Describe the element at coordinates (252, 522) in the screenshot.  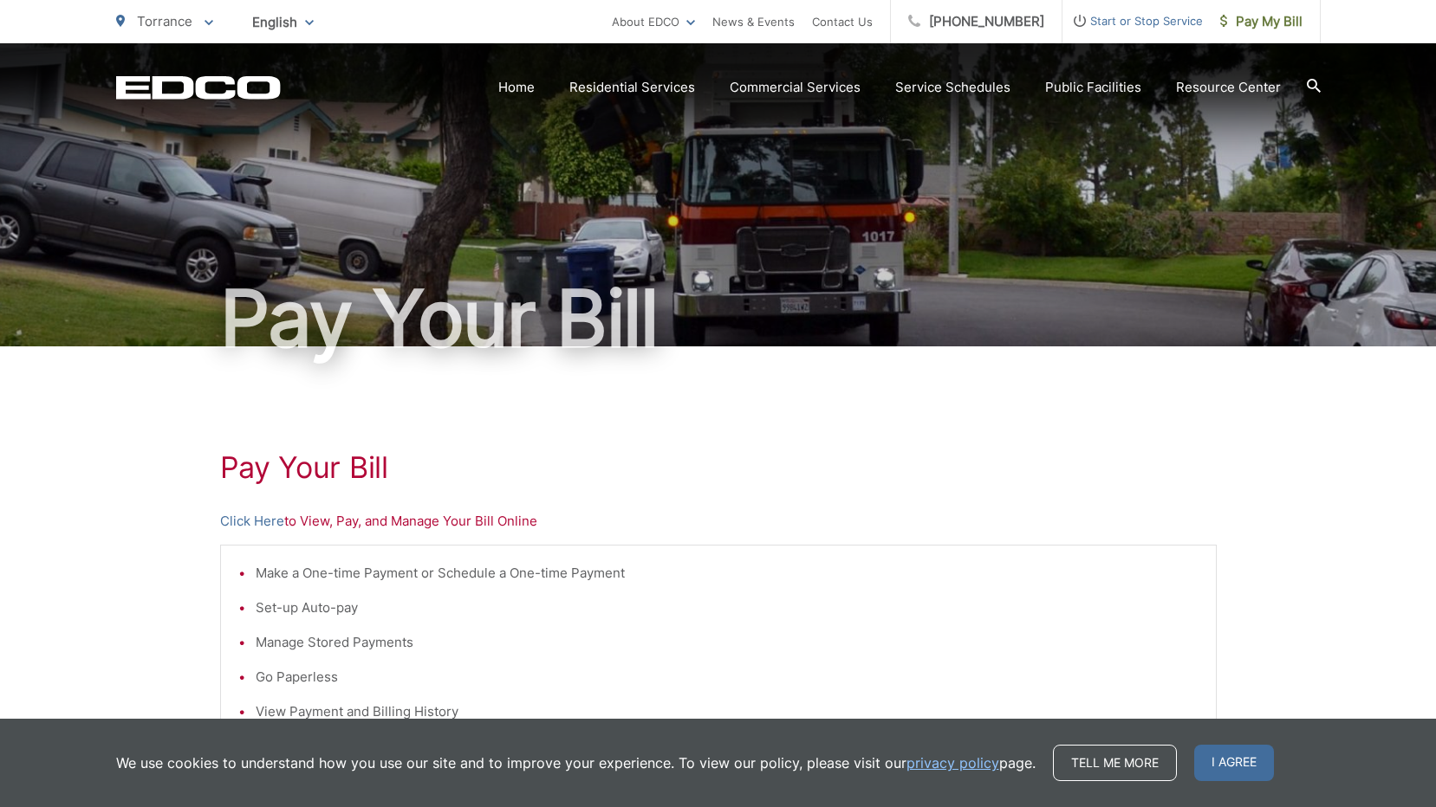
I see `a: Click Here` at that location.